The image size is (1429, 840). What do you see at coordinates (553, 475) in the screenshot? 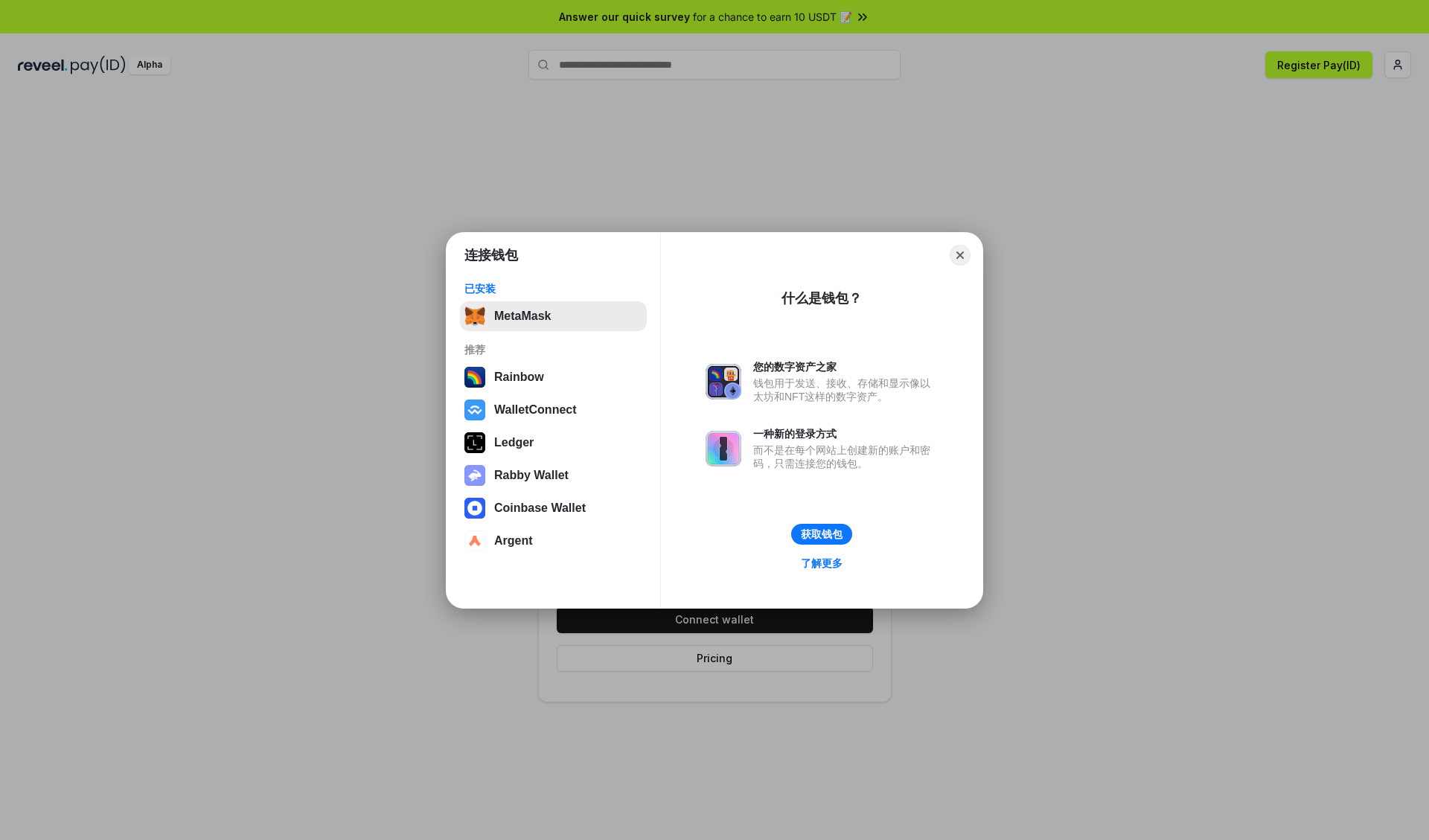
I see `button: Rabby Wallet` at bounding box center [553, 475].